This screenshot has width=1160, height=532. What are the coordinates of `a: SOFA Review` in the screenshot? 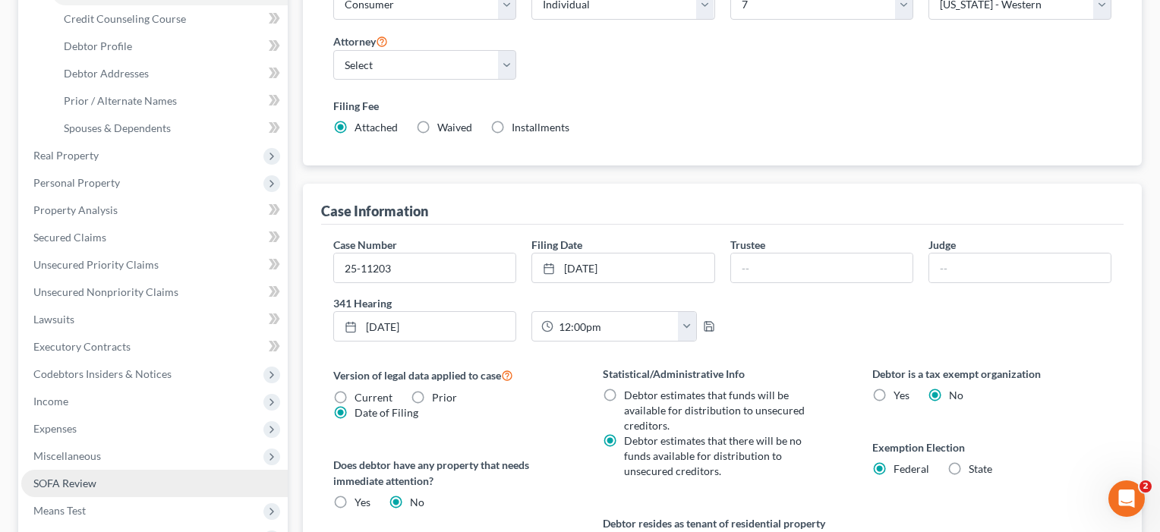 It's located at (154, 484).